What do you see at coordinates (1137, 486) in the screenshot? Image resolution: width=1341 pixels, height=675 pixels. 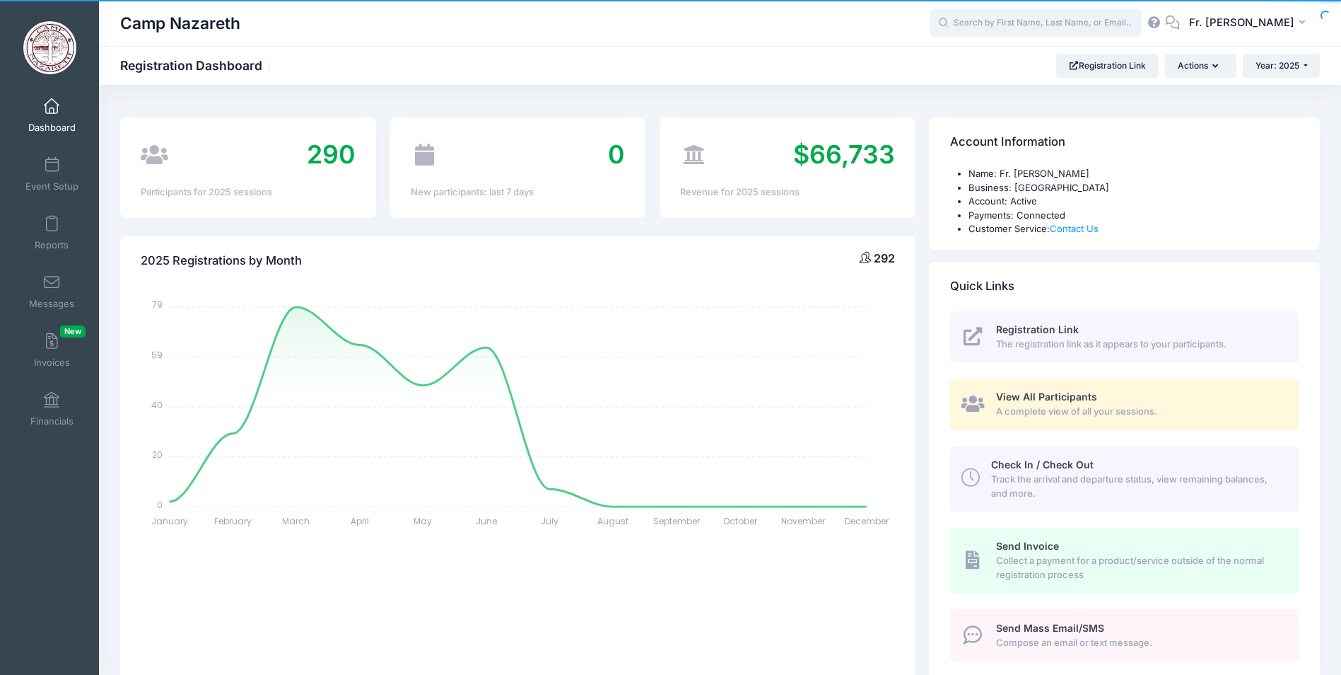 I see `span: Track the arrival and departure status, view remaining balances, and more.` at bounding box center [1137, 486].